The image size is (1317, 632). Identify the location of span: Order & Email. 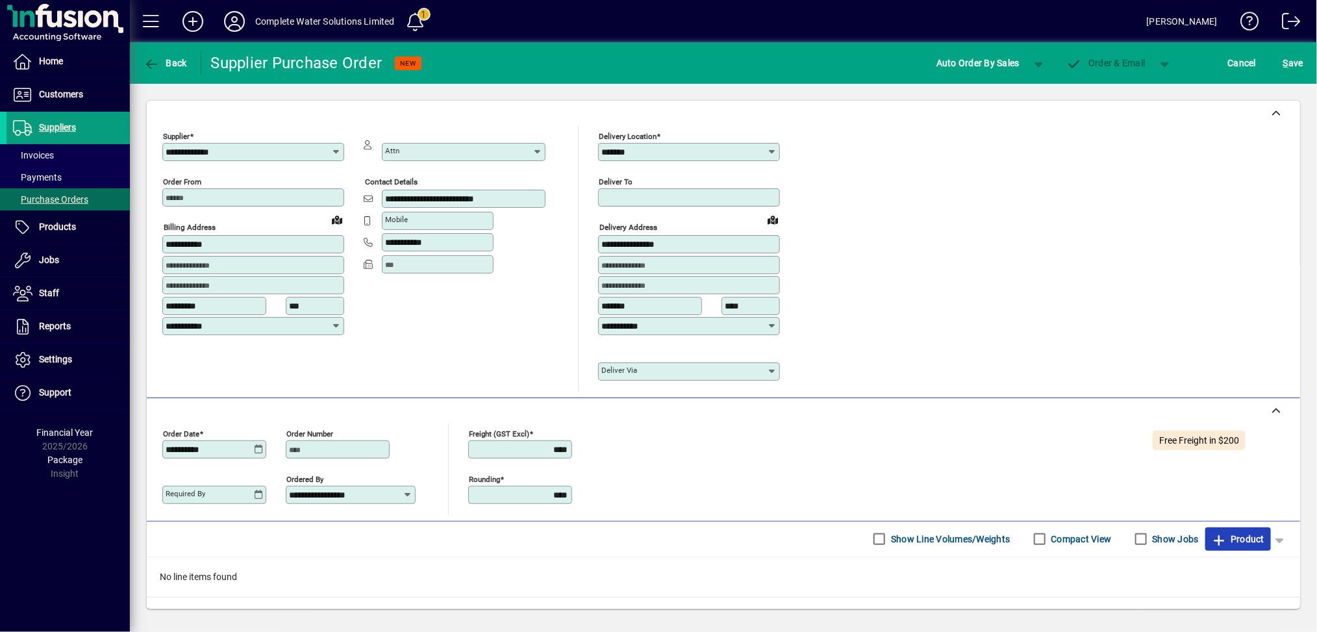
(1106, 63).